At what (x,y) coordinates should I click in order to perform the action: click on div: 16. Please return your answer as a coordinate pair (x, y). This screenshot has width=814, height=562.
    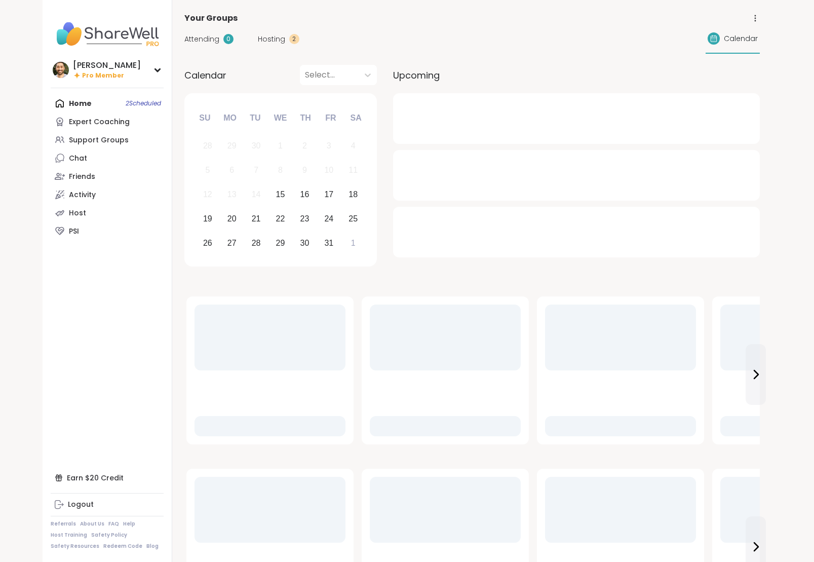
    Looking at the image, I should click on (305, 194).